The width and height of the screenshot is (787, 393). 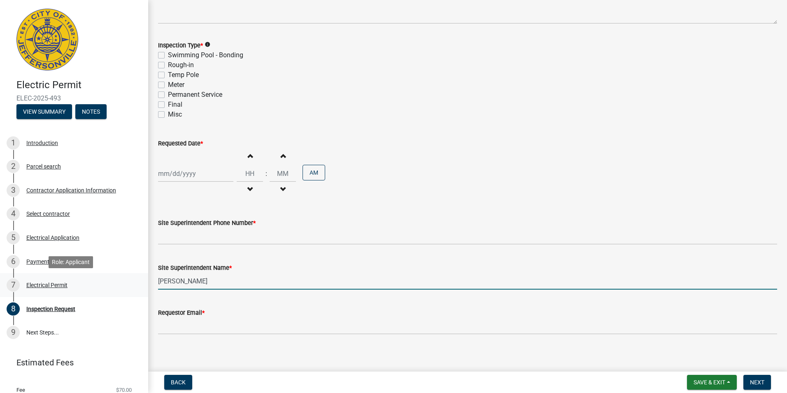 What do you see at coordinates (74, 98) in the screenshot?
I see `span: ELEC-2025-493` at bounding box center [74, 98].